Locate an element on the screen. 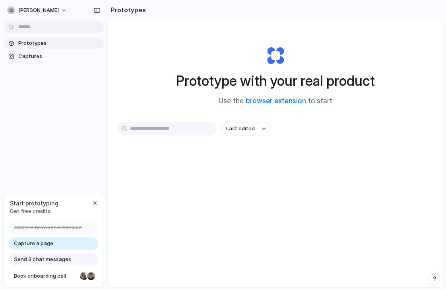 The image size is (446, 290). span: Get free credits is located at coordinates (34, 211).